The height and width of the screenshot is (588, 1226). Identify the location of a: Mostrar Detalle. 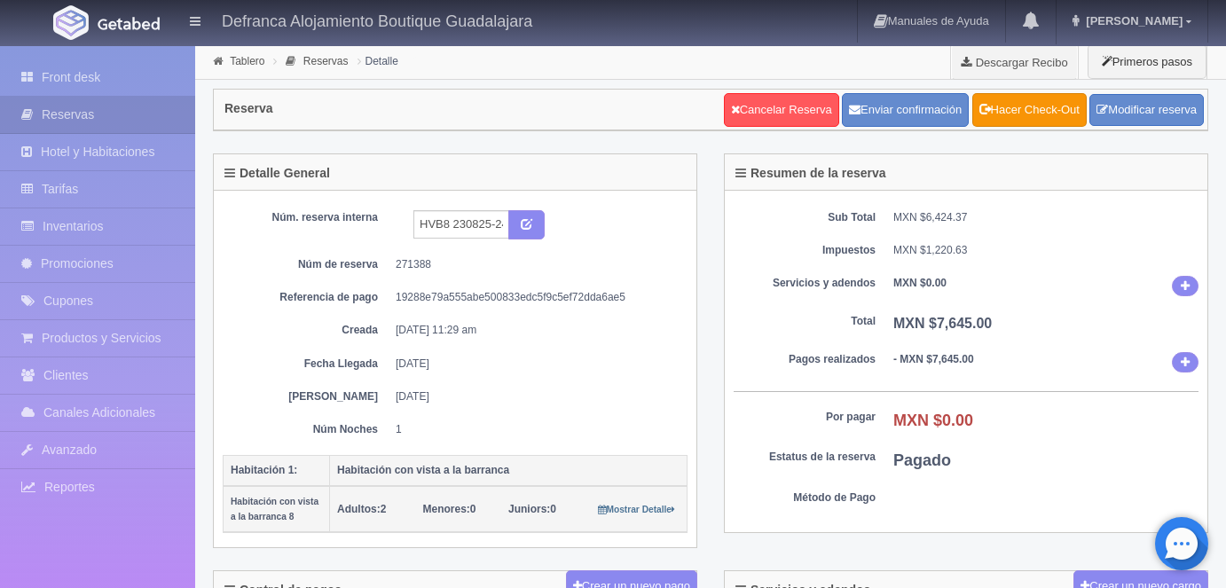
(636, 509).